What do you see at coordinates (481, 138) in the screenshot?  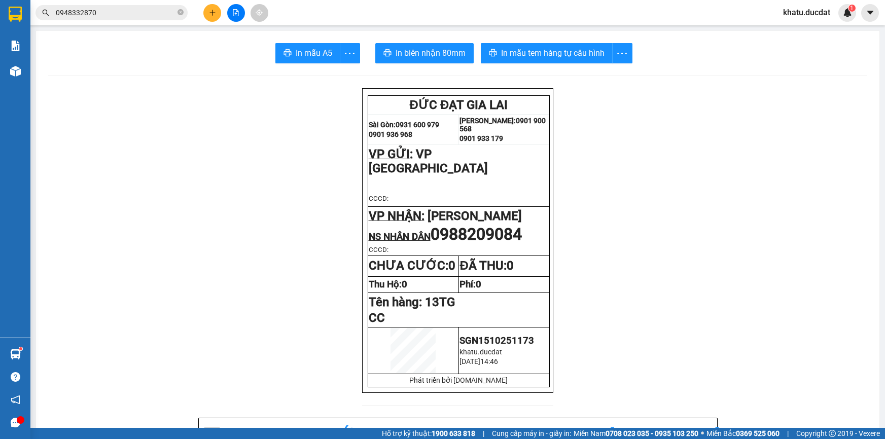 I see `strong: 0901 933 179` at bounding box center [481, 138].